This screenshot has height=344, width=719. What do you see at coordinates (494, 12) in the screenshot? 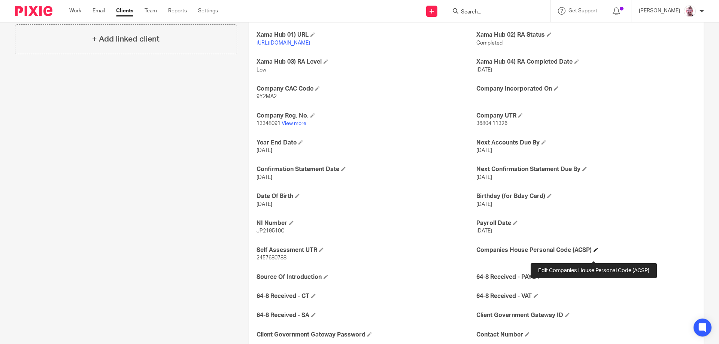
I see `input: Search` at bounding box center [494, 12].